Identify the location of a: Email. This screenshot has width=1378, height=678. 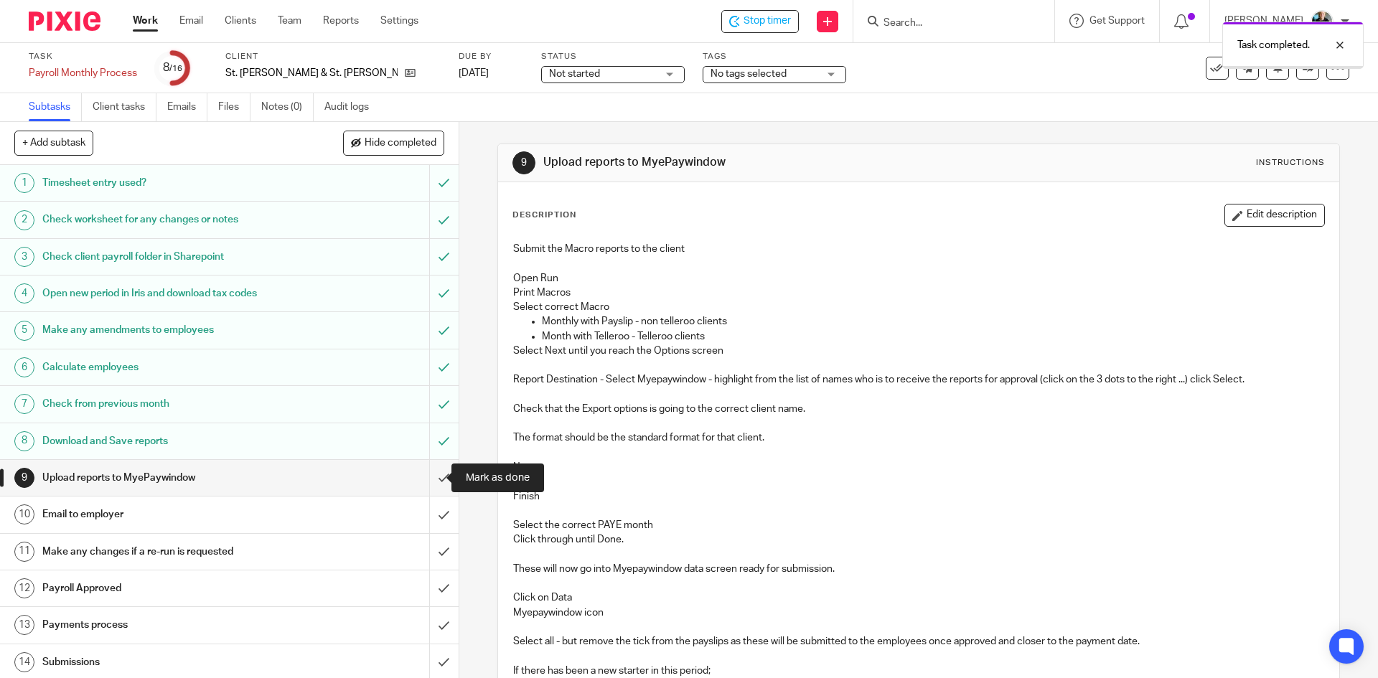
(191, 21).